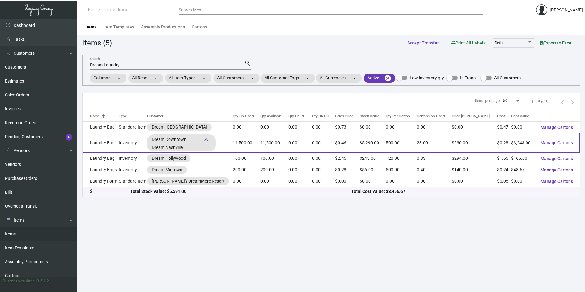  Describe the element at coordinates (434, 170) in the screenshot. I see `td: 0.40` at that location.